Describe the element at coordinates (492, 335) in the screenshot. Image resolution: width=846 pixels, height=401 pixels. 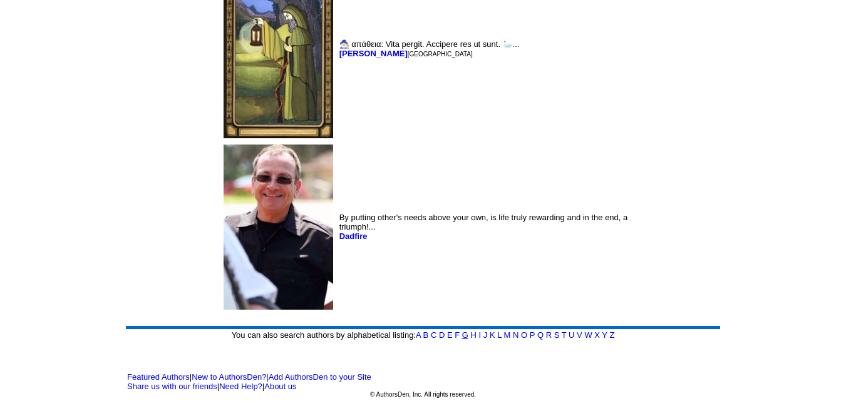
I see `a: K` at that location.